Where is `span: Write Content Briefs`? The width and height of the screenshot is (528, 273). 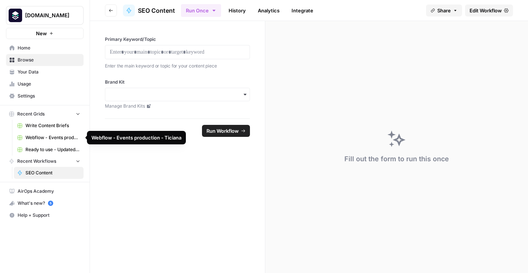 span: Write Content Briefs is located at coordinates (53, 126).